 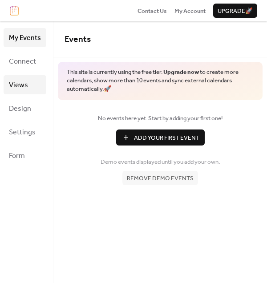 I want to click on a: Design, so click(x=25, y=108).